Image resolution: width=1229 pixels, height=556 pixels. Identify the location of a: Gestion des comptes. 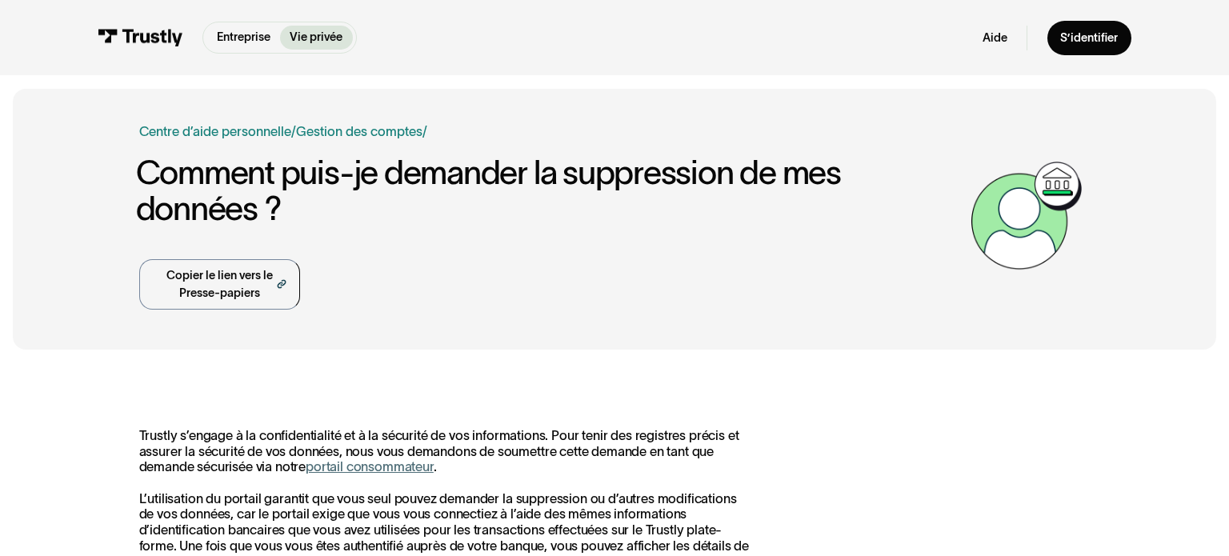
(359, 131).